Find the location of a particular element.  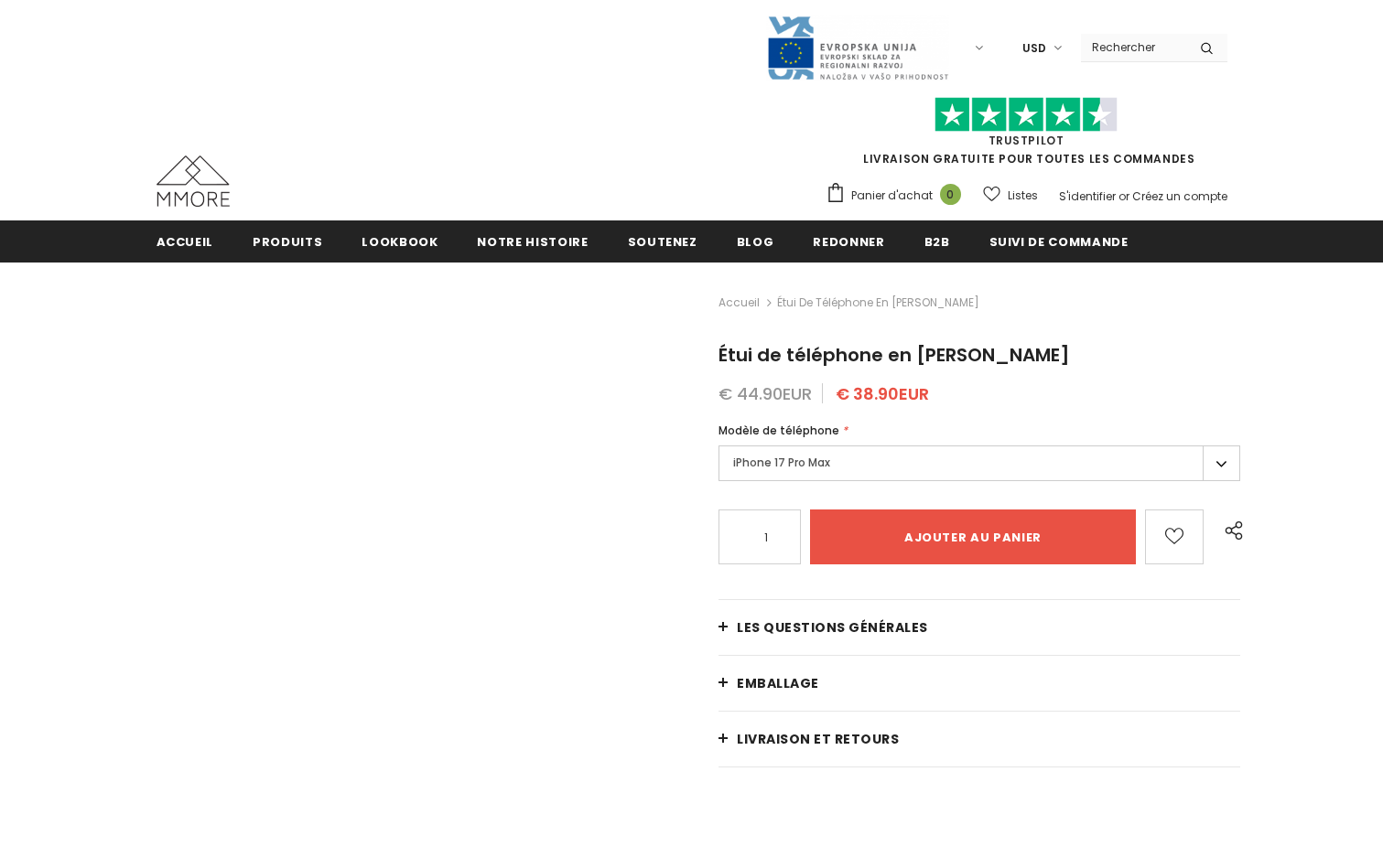

input: Ajouter au panier is located at coordinates (972, 538).